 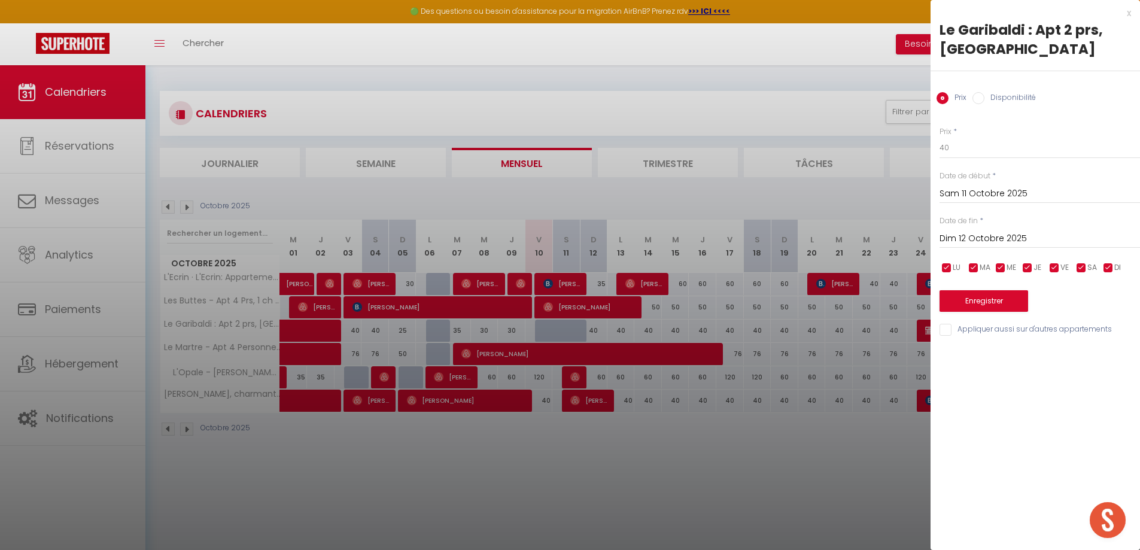 I want to click on span: SA, so click(x=1092, y=268).